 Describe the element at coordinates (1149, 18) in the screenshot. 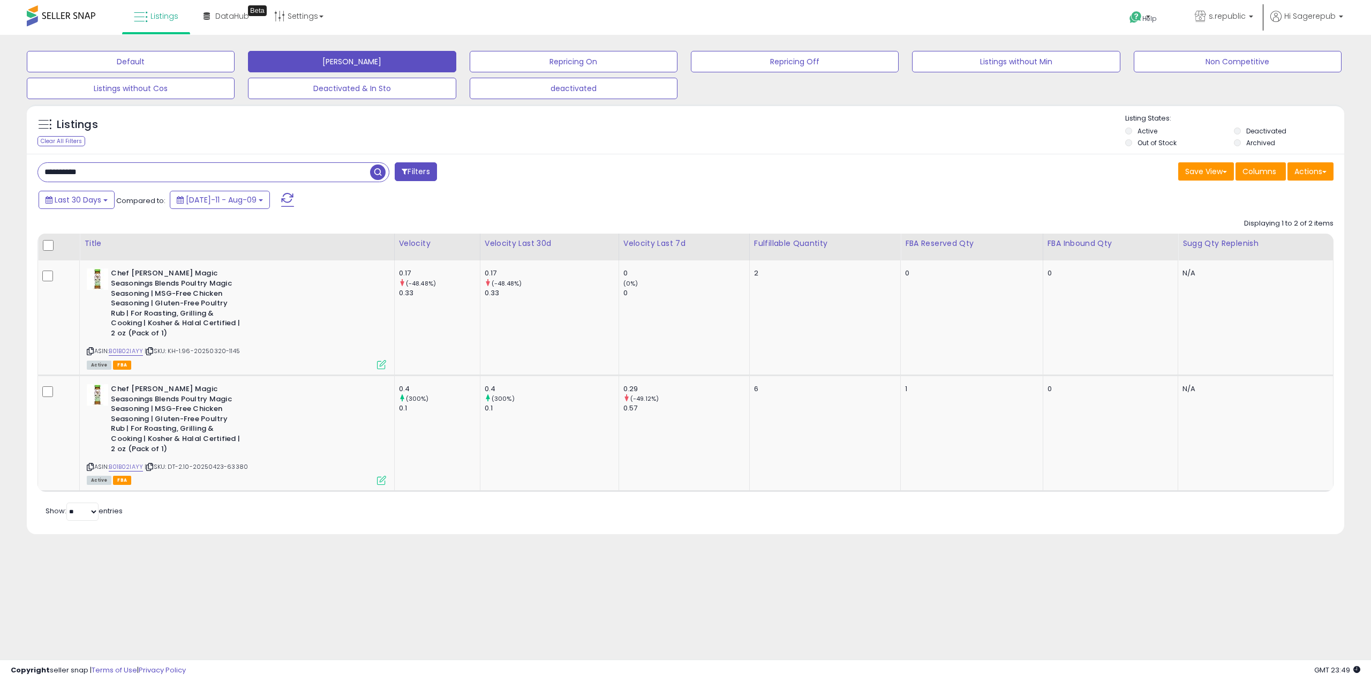

I see `span: Help` at that location.